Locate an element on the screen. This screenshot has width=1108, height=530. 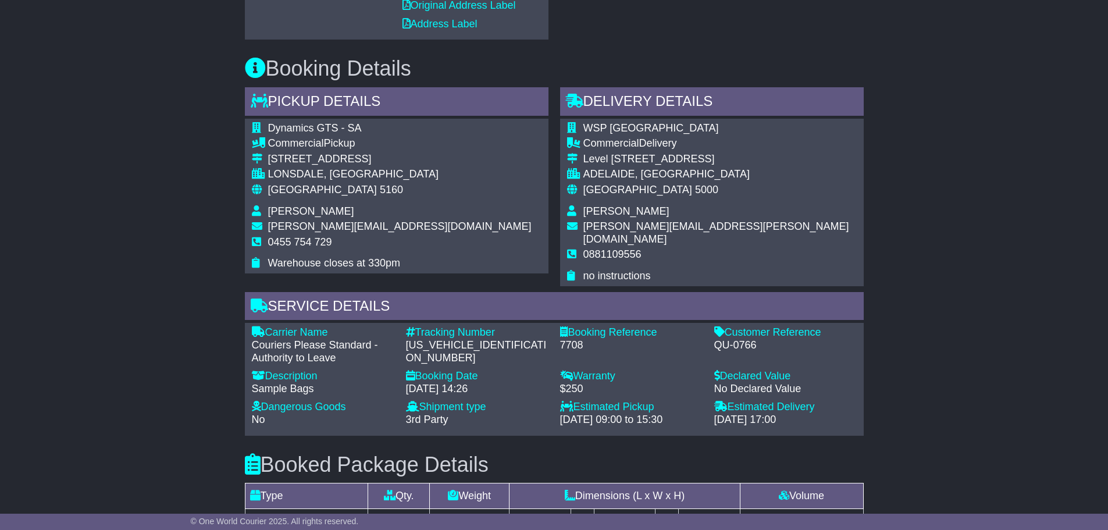
span: 5000 is located at coordinates (707, 190).